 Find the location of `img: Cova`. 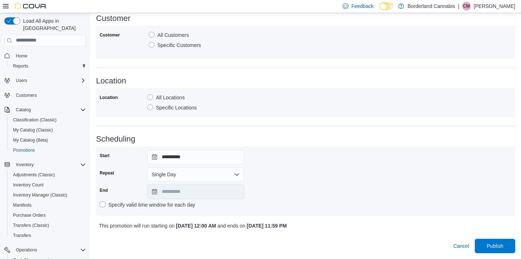

img: Cova is located at coordinates (31, 6).